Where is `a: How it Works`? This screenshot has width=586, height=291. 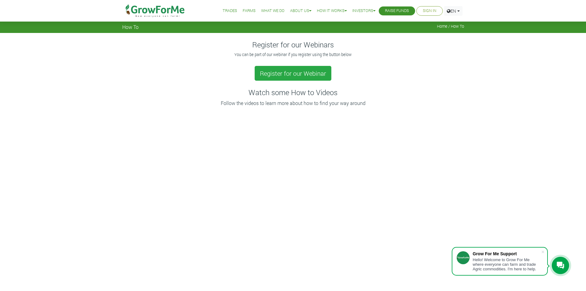
a: How it Works is located at coordinates (332, 11).